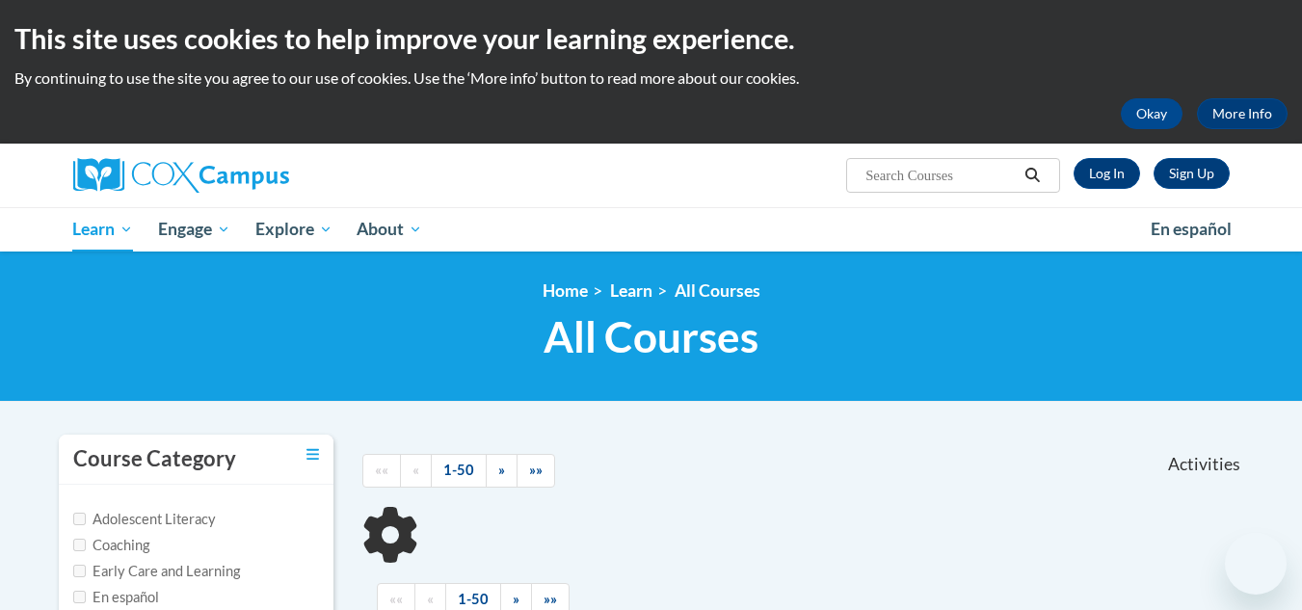 The height and width of the screenshot is (610, 1302). Describe the element at coordinates (415, 470) in the screenshot. I see `a: Previous` at that location.